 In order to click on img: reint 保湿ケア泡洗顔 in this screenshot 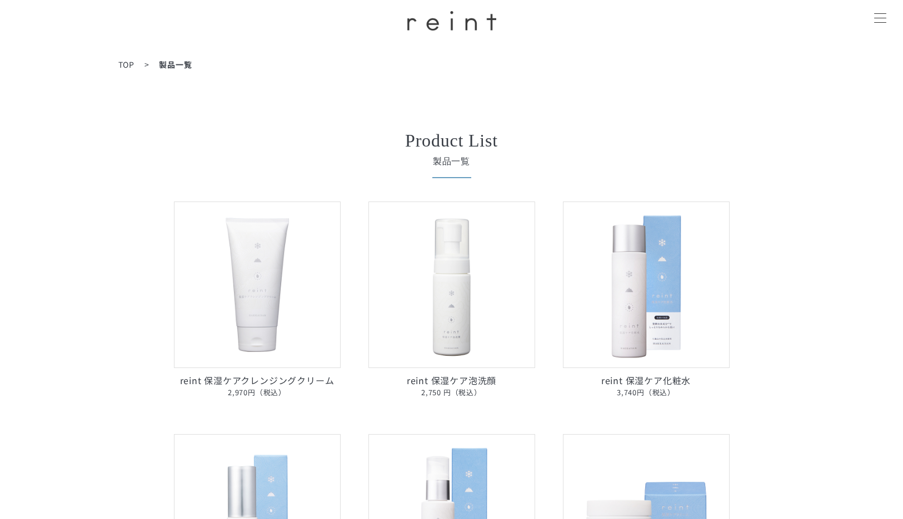, I will do `click(452, 285)`.